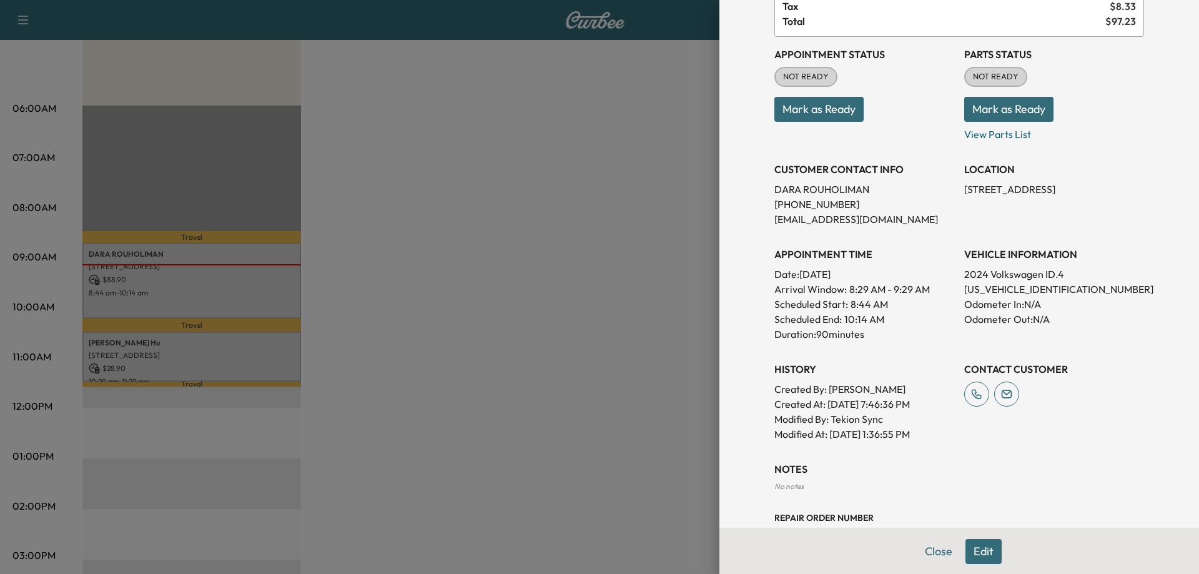 The width and height of the screenshot is (1199, 574). I want to click on span: Total, so click(943, 21).